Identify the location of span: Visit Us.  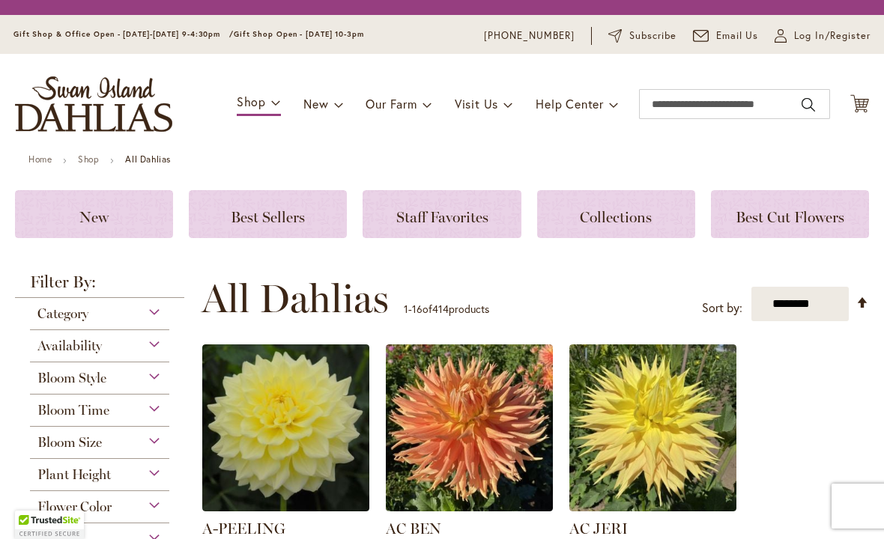
(476, 103).